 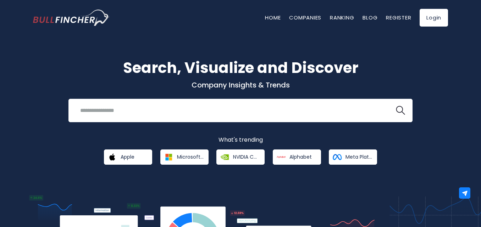 I want to click on p: What's trending, so click(x=241, y=140).